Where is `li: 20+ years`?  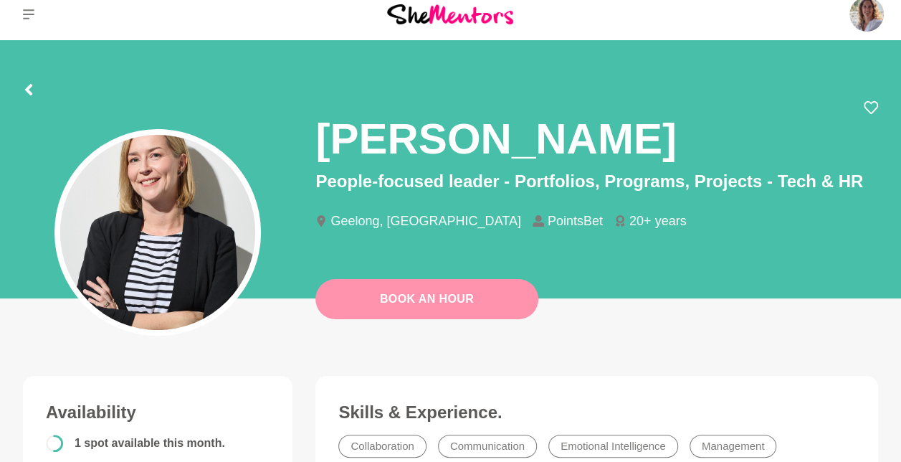 li: 20+ years is located at coordinates (656, 221).